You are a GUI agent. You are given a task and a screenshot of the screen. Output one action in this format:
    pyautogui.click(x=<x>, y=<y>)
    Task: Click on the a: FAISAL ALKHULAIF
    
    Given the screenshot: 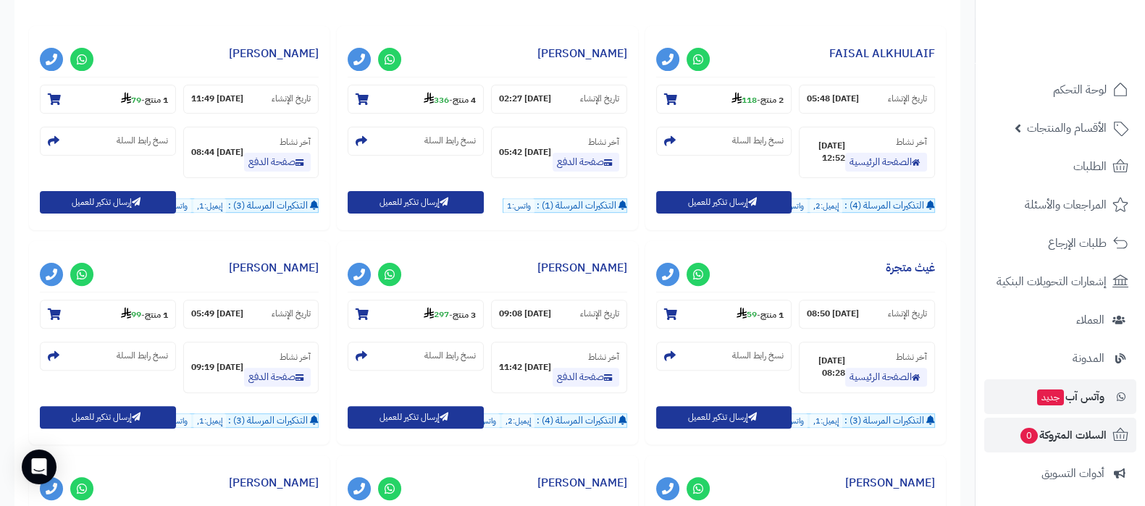 What is the action you would take?
    pyautogui.click(x=882, y=54)
    